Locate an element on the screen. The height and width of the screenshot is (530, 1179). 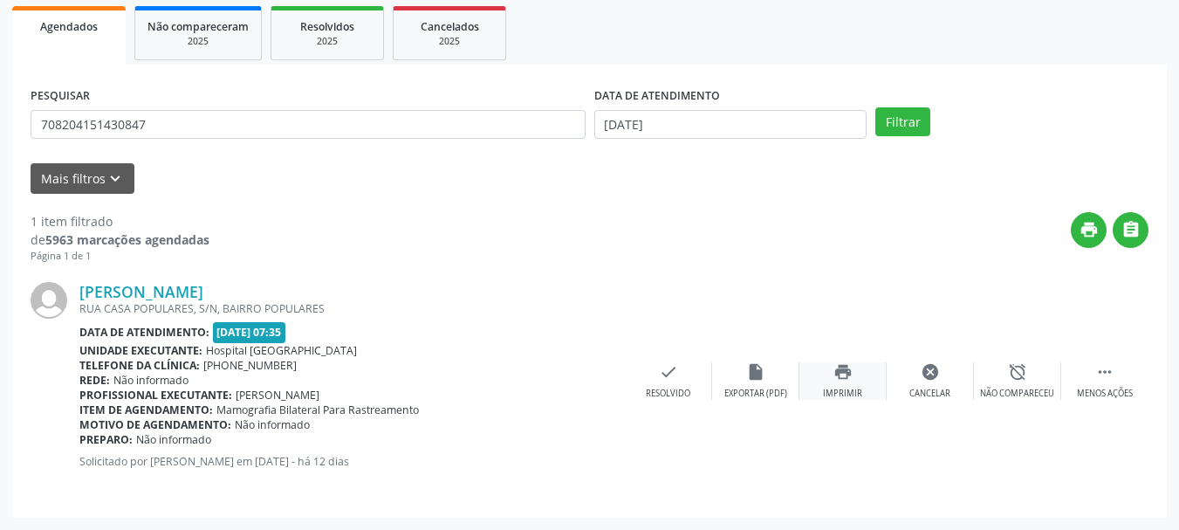
label: DATA DE ATENDIMENTO is located at coordinates (657, 96).